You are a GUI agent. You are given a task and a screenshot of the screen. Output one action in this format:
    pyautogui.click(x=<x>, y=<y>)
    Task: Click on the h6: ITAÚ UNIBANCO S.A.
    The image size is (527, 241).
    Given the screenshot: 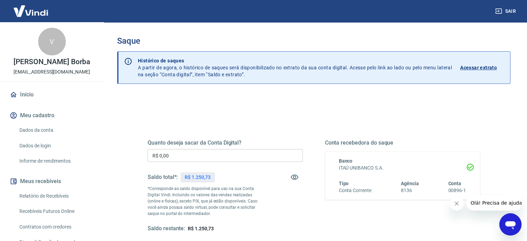 What is the action you would take?
    pyautogui.click(x=402, y=168)
    